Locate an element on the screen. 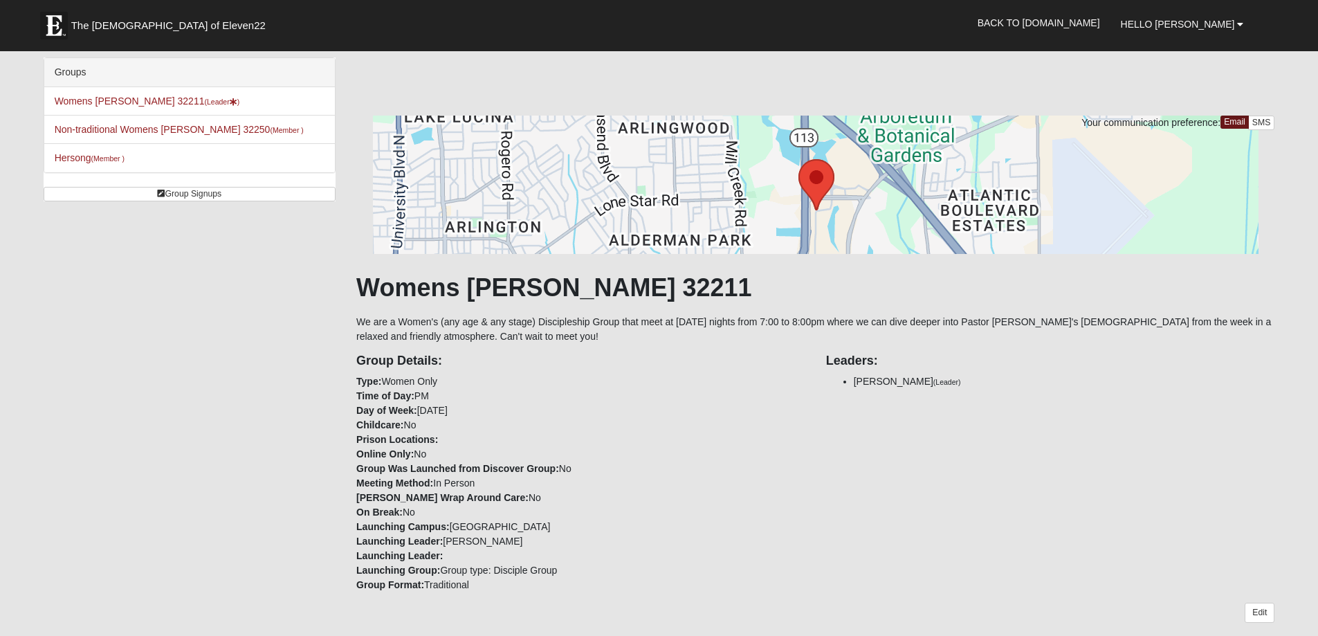 The image size is (1318, 636). a: Page Load Time: 1.17s is located at coordinates (55, 625).